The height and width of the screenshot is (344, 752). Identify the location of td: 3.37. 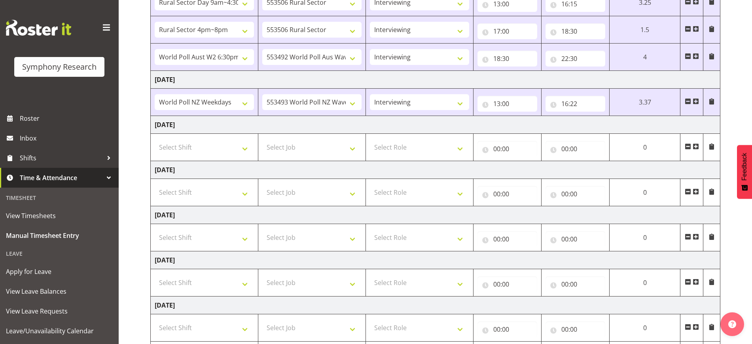
(645, 102).